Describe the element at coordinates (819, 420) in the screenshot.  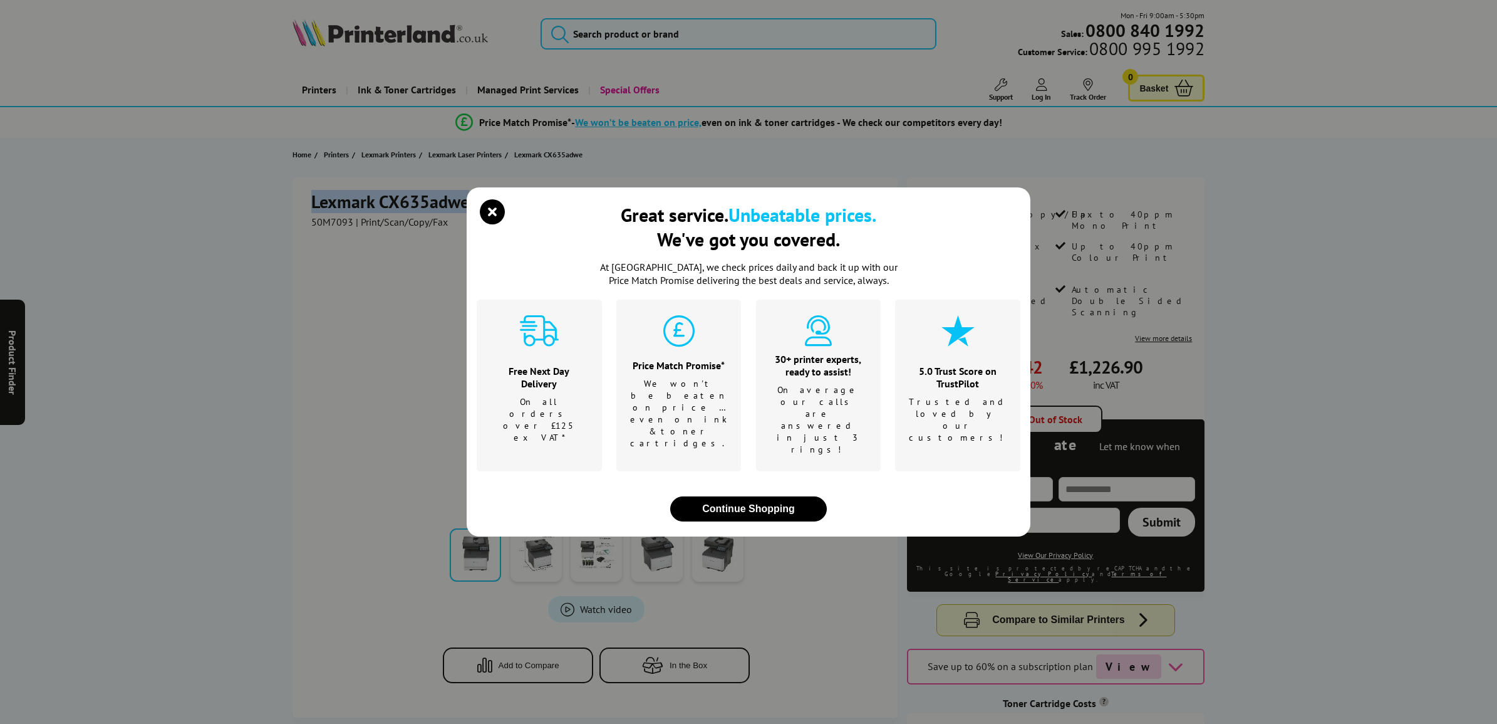
I see `p: On average our calls are answered in just 3 rings!` at that location.